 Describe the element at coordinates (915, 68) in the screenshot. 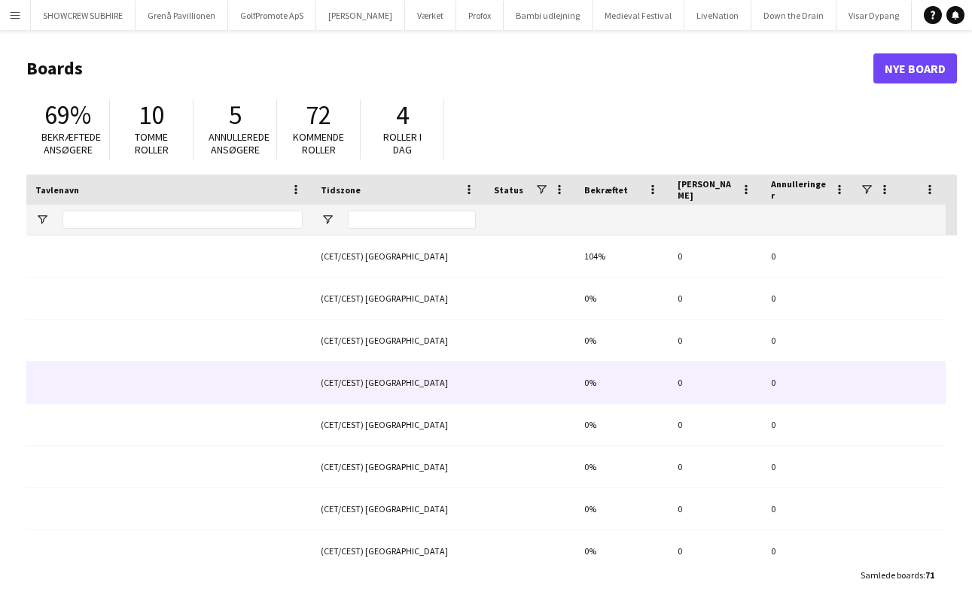

I see `a: Nye Board` at that location.